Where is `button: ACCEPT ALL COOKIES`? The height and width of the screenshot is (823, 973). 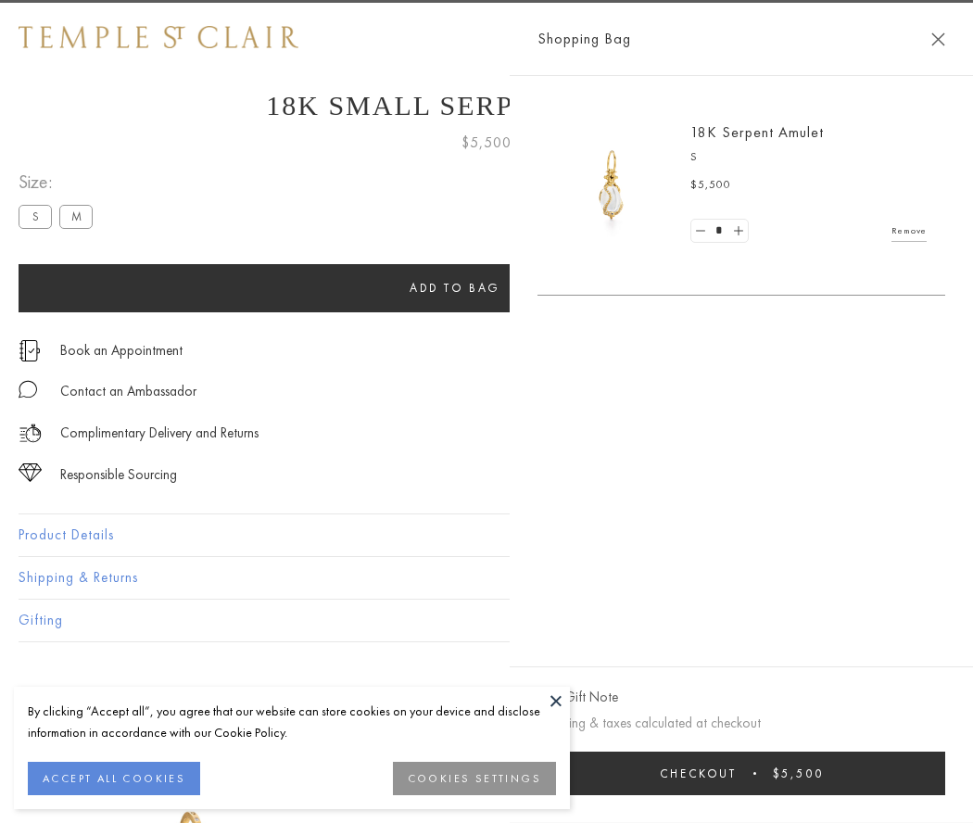 button: ACCEPT ALL COOKIES is located at coordinates (114, 779).